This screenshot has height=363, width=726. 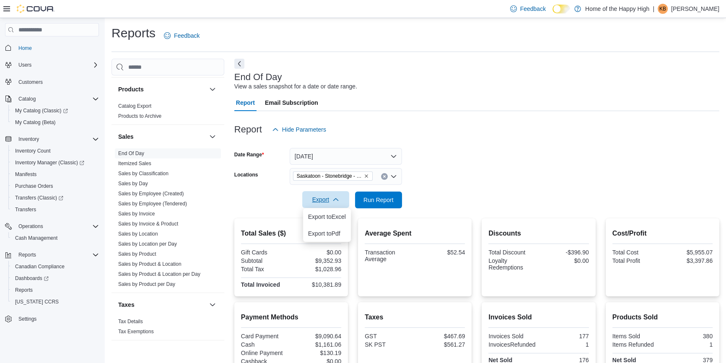 What do you see at coordinates (539, 234) in the screenshot?
I see `h2: Discounts` at bounding box center [539, 234].